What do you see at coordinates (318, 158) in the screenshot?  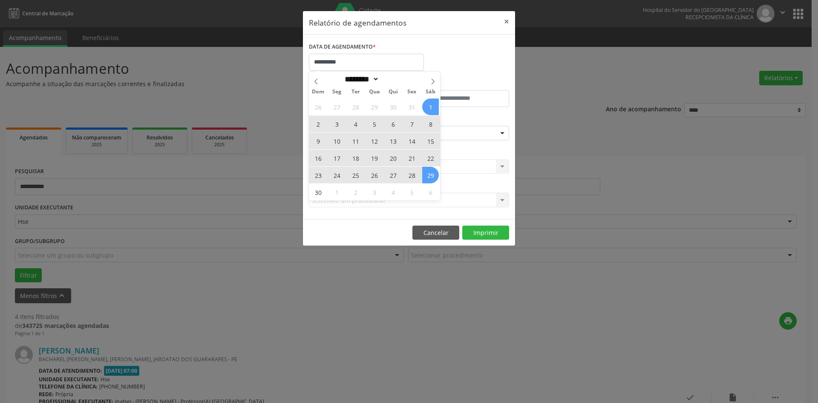 I see `span: Novembro 16, 2025` at bounding box center [318, 158].